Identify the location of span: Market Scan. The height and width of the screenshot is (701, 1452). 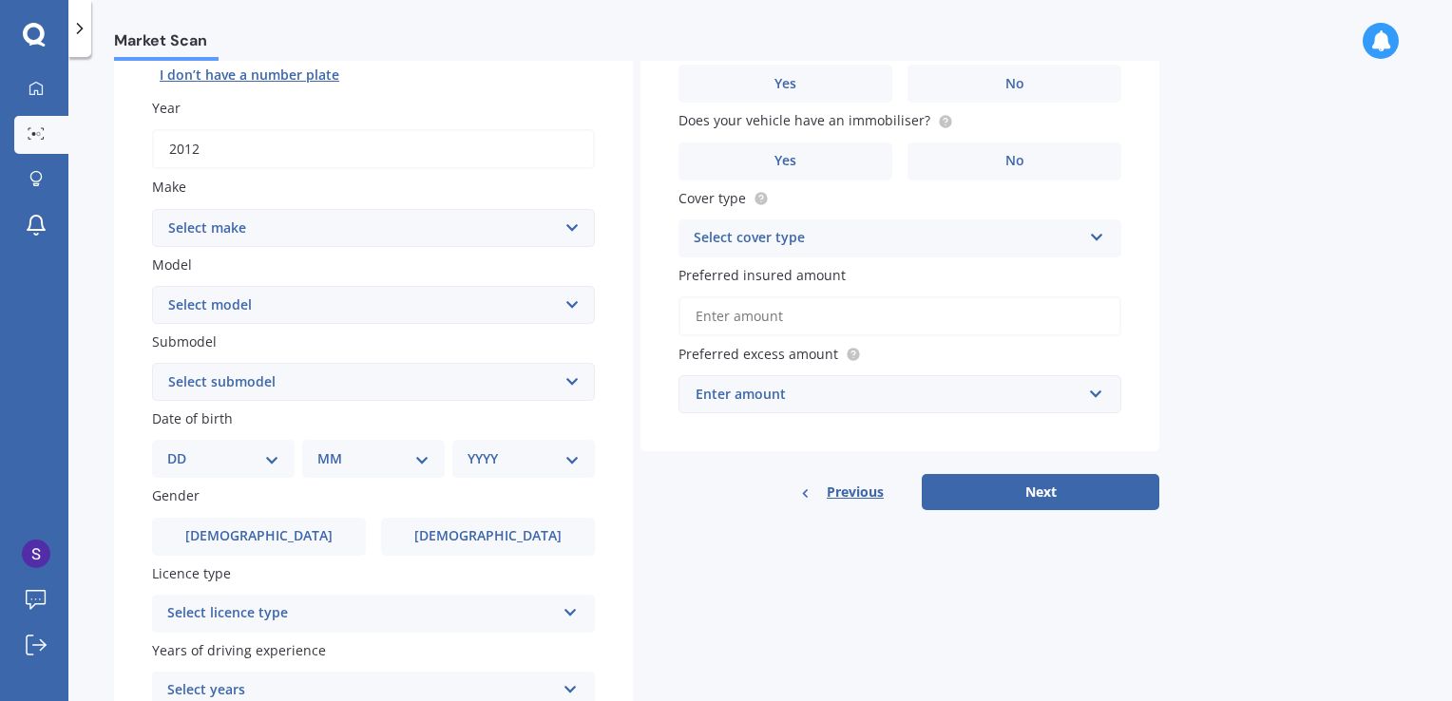
(166, 44).